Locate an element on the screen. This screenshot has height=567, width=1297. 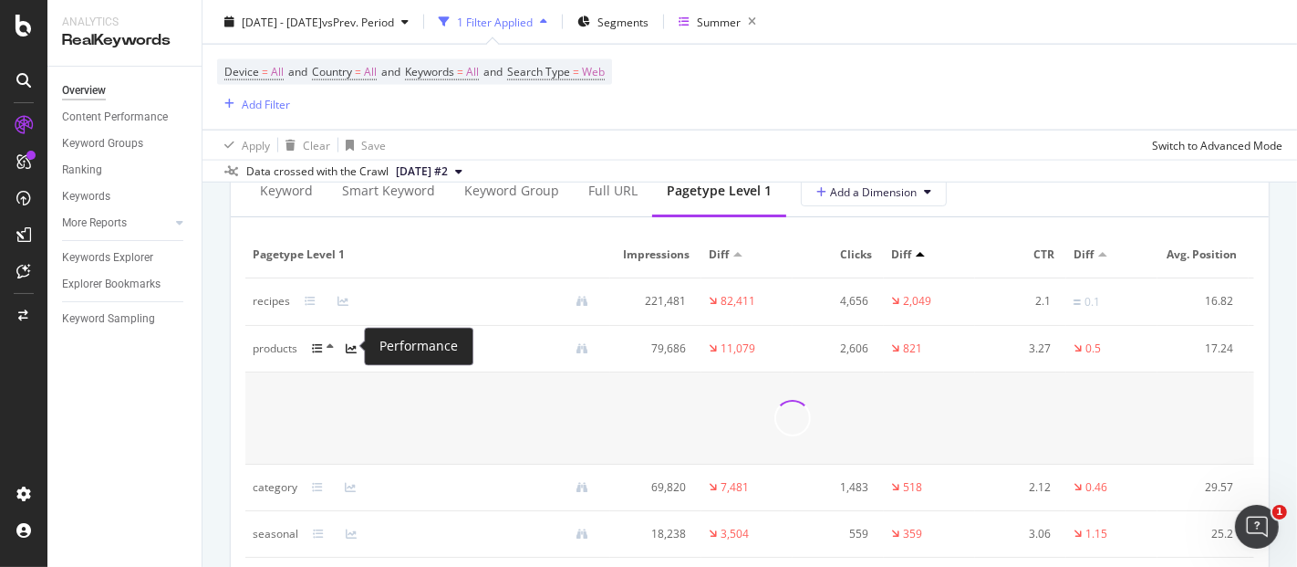
a: Keywords Explorer is located at coordinates (125, 257).